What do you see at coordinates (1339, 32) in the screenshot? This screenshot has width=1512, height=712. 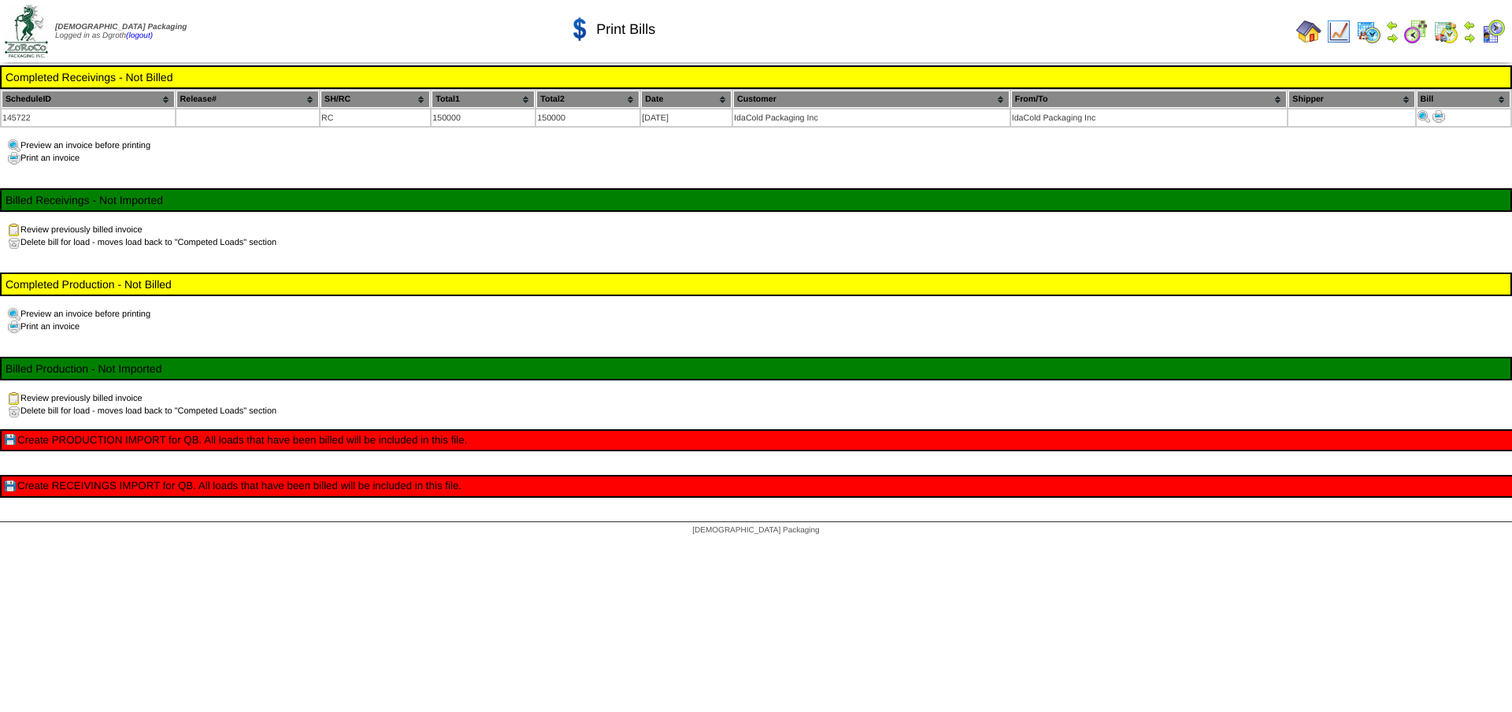 I see `img: line_graph.gif` at bounding box center [1339, 32].